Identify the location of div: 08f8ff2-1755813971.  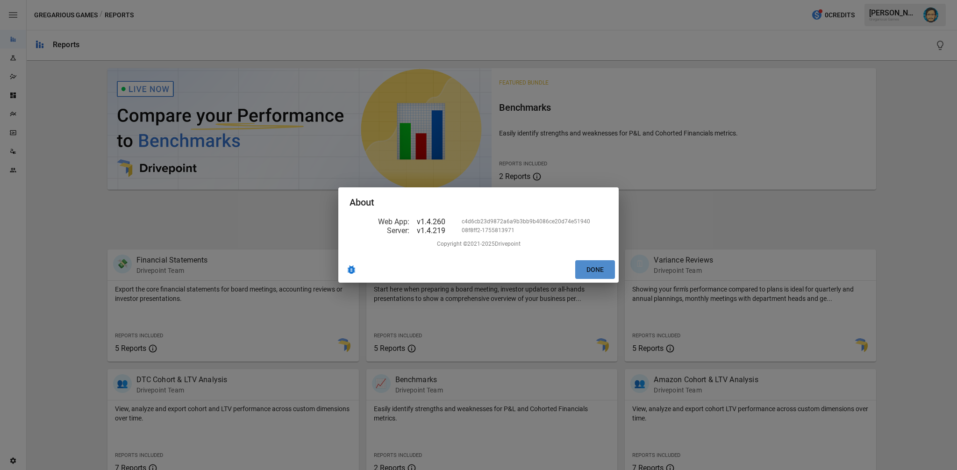
(488, 230).